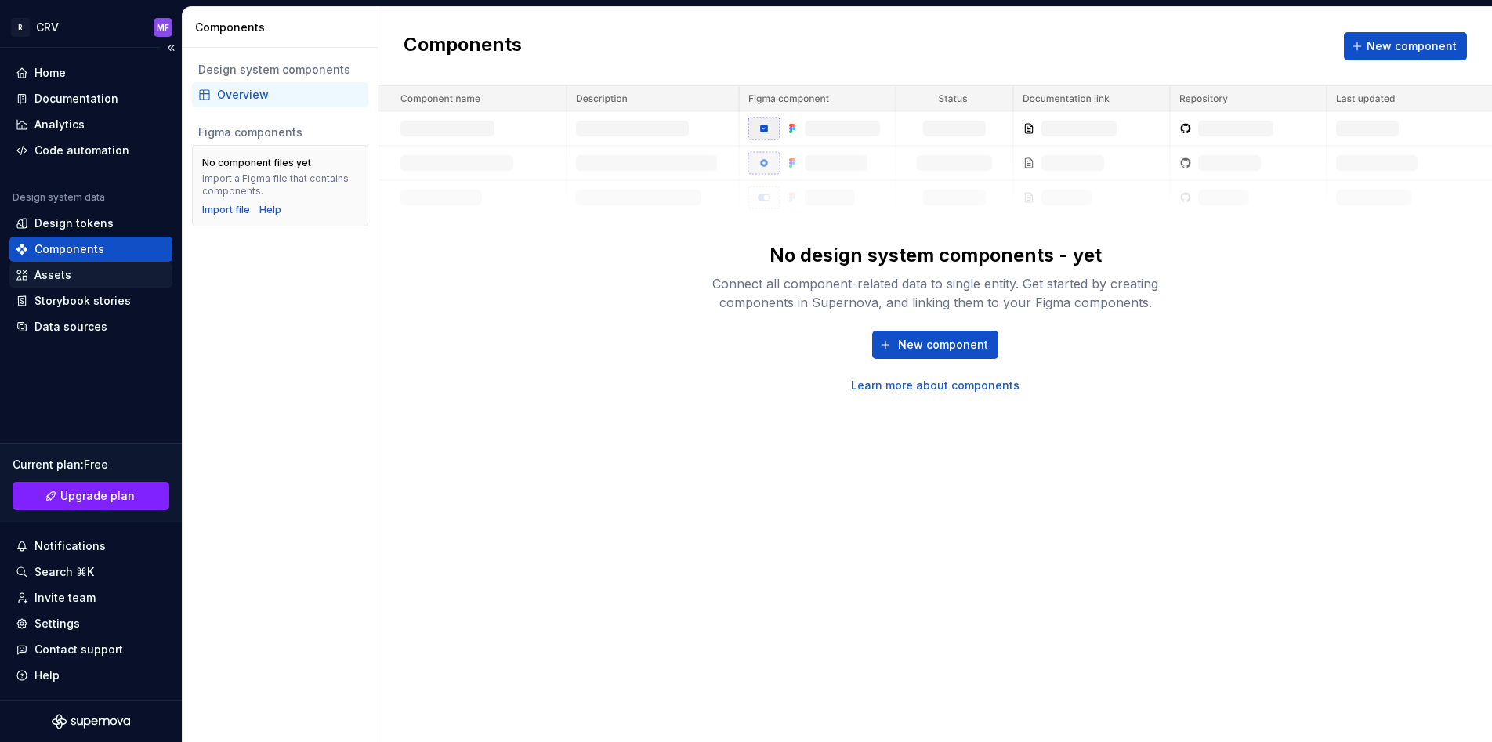  I want to click on div: Design system components, so click(280, 70).